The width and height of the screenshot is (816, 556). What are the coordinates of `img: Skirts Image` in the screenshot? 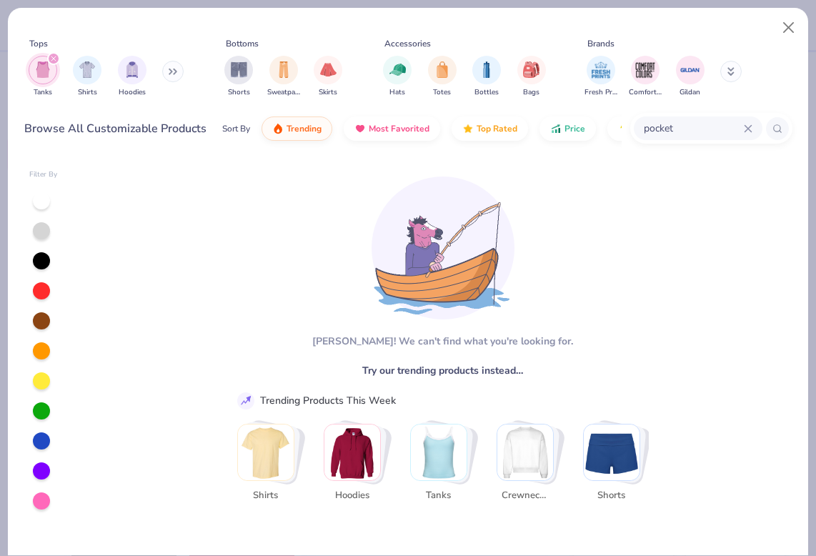 It's located at (328, 69).